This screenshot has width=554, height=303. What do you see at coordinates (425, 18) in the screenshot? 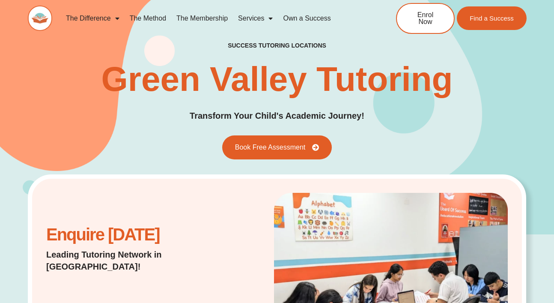
I see `span: Enrol Now` at bounding box center [425, 18].